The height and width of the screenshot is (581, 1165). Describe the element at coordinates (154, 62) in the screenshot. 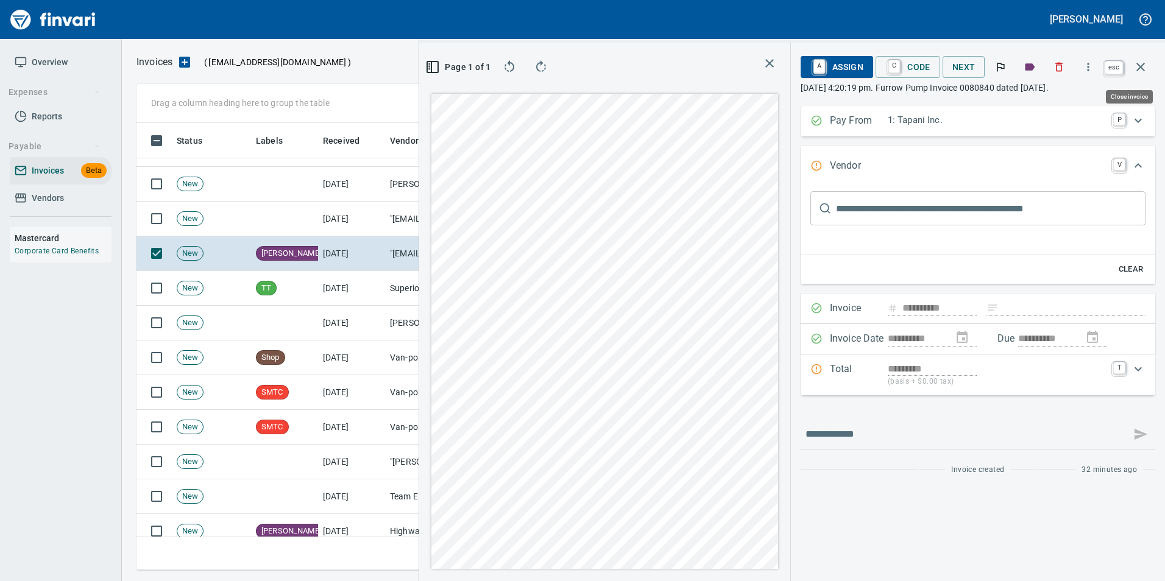

I see `p: Invoices` at that location.